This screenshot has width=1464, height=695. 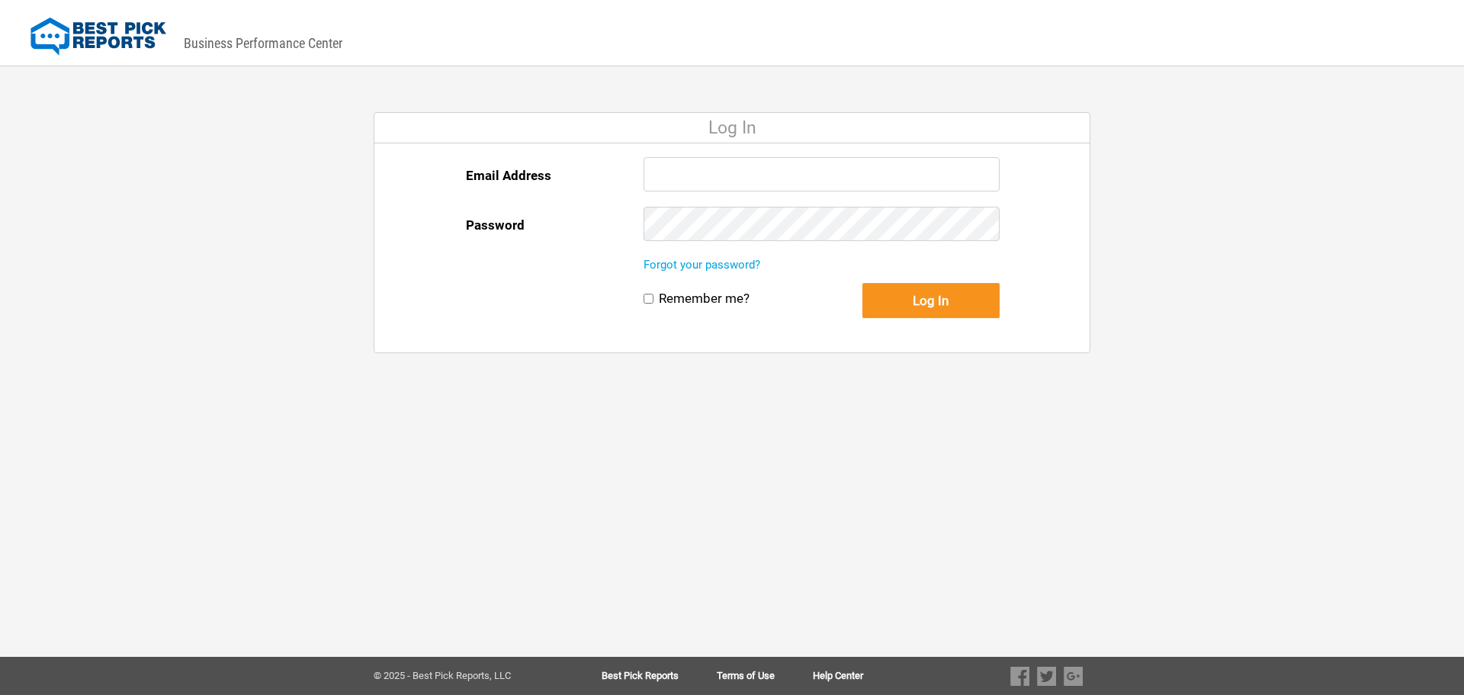 I want to click on label: Email Address, so click(x=509, y=175).